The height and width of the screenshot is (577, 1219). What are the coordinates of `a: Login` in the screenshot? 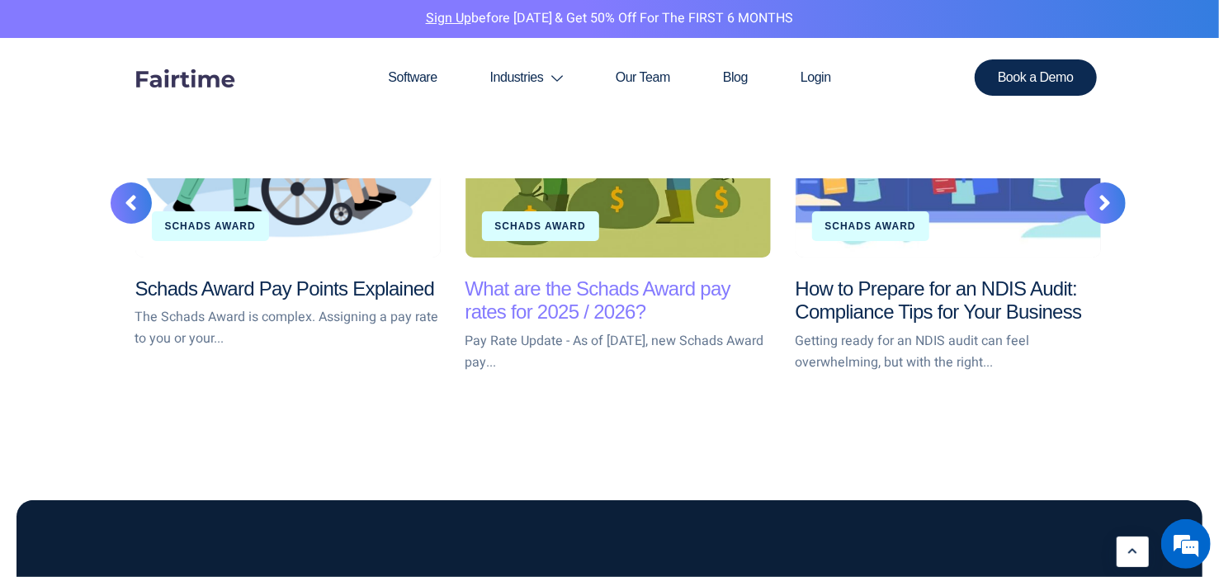 It's located at (816, 78).